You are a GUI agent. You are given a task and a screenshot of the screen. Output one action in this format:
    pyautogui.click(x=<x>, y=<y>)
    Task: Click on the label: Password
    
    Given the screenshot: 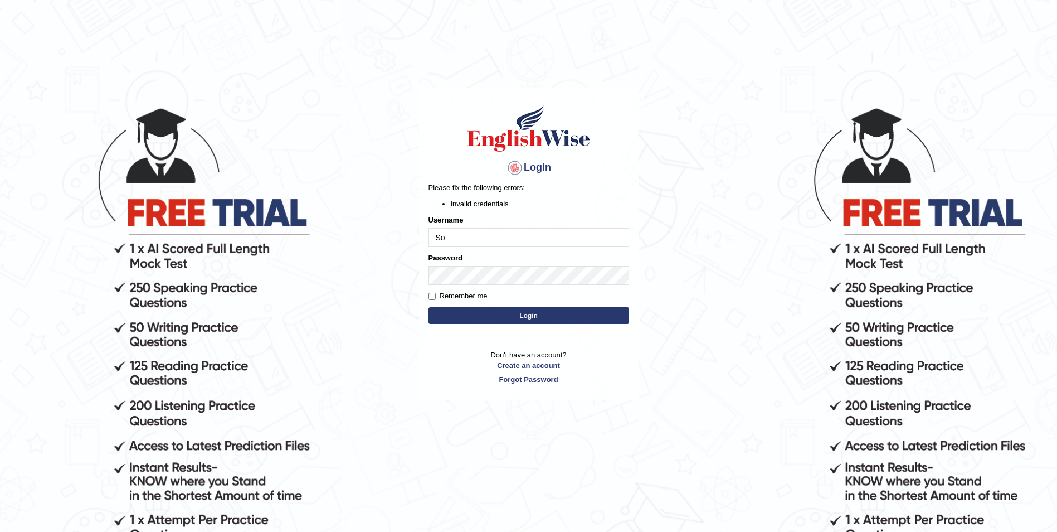 What is the action you would take?
    pyautogui.click(x=445, y=257)
    